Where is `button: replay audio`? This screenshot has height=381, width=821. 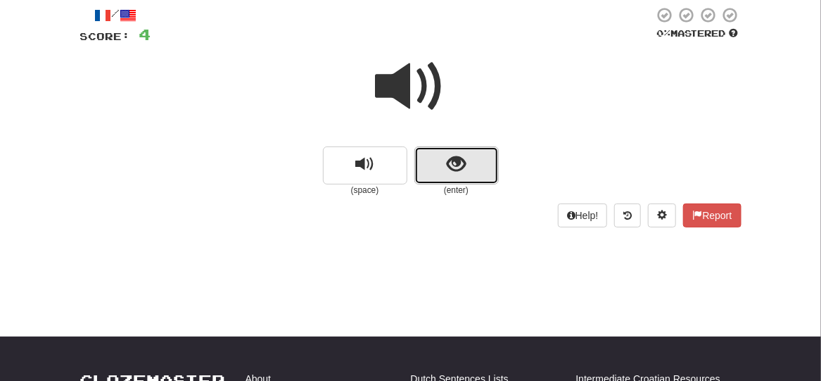 button: replay audio is located at coordinates (365, 165).